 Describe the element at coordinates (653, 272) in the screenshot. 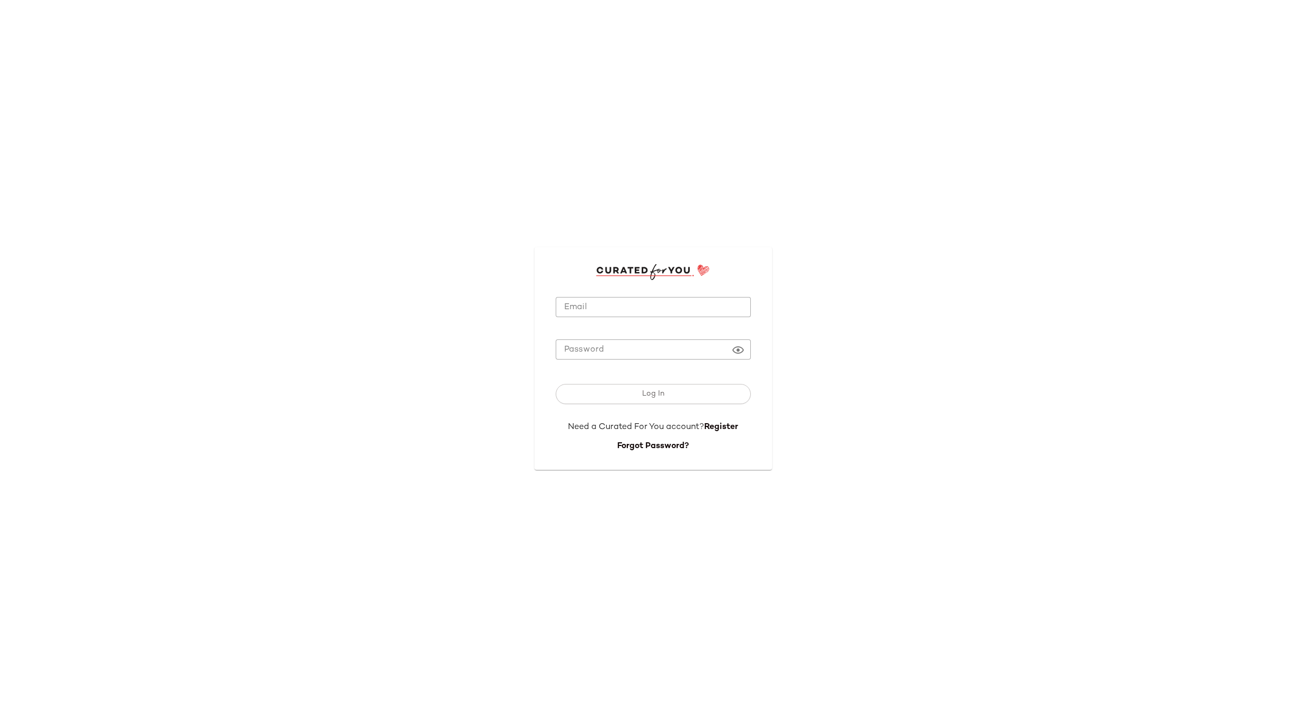

I see `img: cfy_login_logo.DGdB1djN.svg` at that location.